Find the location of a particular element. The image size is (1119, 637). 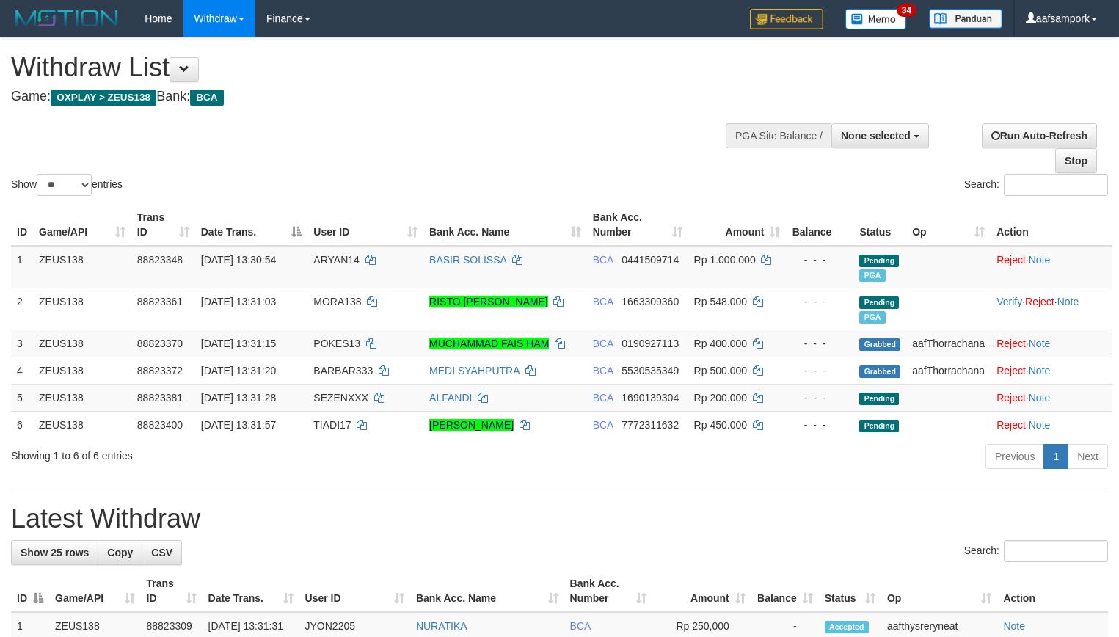

span: Accepted is located at coordinates (846, 626).